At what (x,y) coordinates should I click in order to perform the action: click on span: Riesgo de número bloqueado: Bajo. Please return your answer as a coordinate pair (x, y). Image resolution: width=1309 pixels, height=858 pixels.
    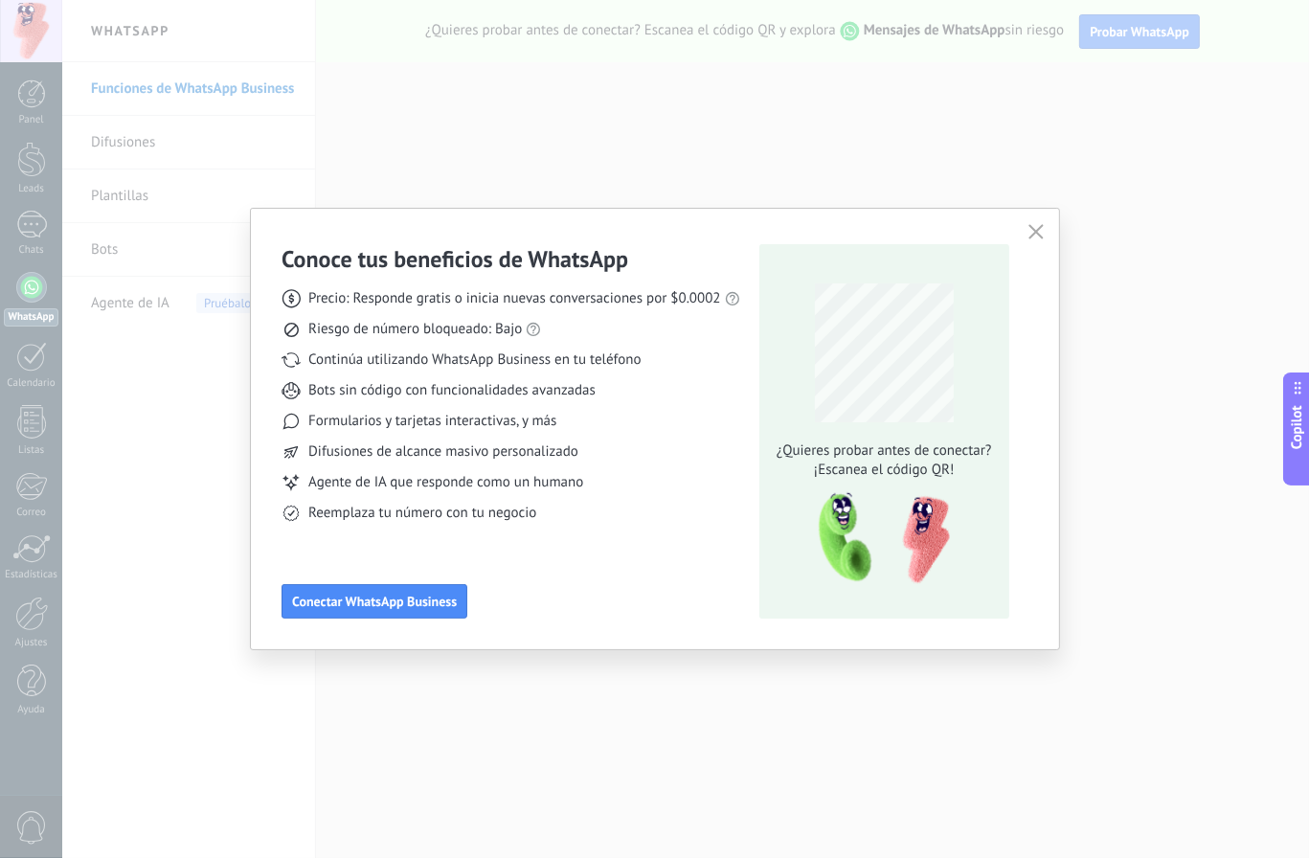
    Looking at the image, I should click on (415, 329).